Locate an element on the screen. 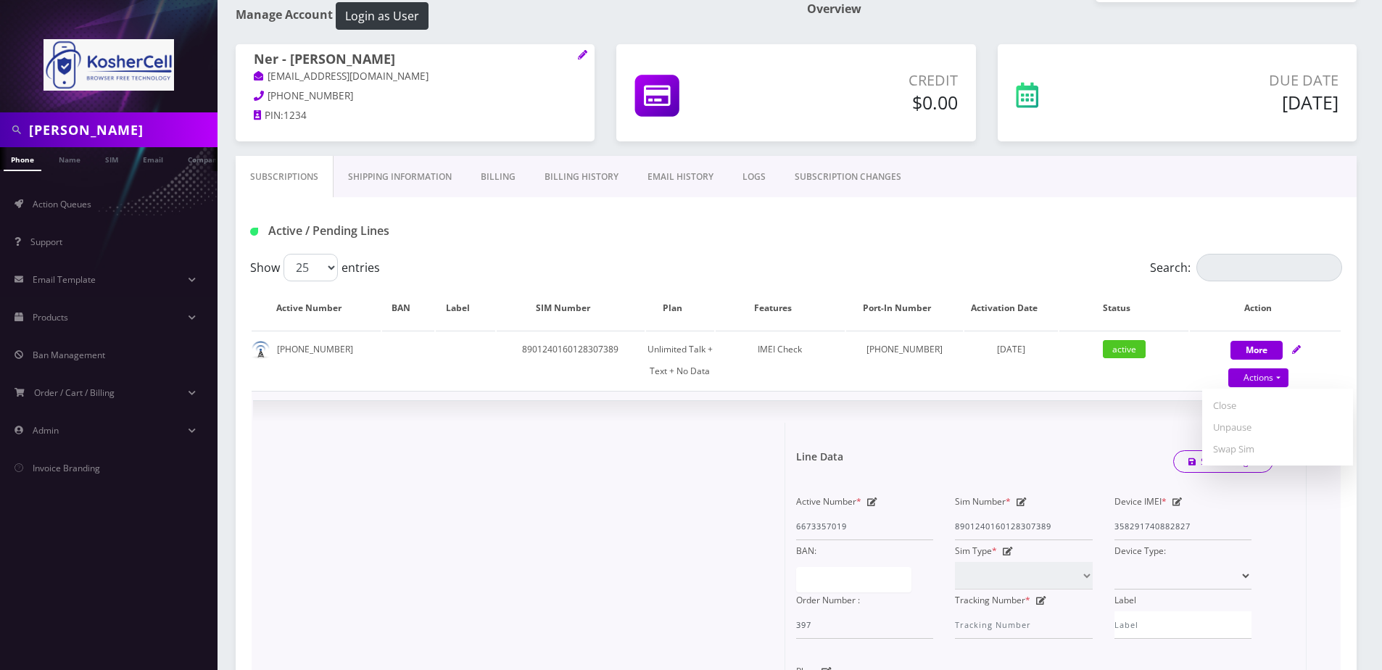 The image size is (1382, 670). a: Unpause is located at coordinates (1277, 427).